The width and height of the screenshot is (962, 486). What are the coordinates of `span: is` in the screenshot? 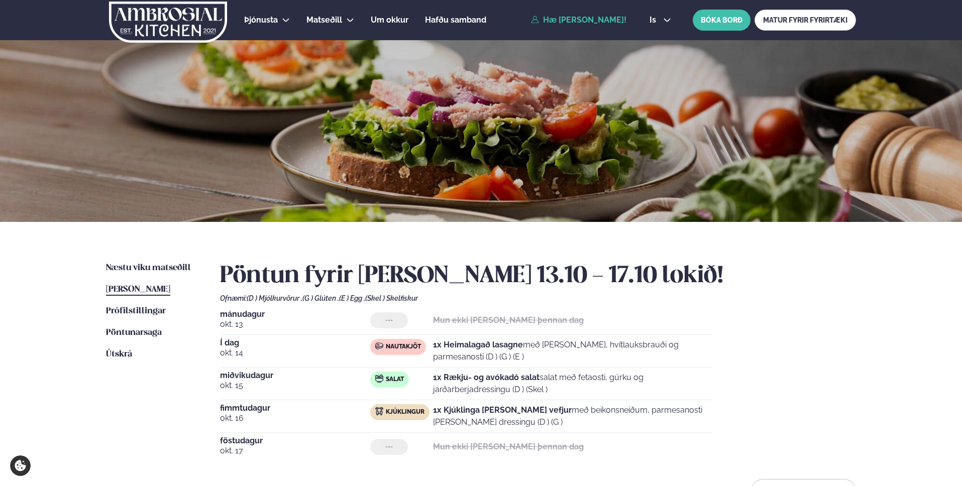 It's located at (654, 20).